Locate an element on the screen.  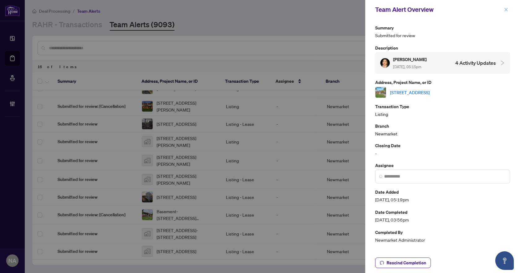
p: Closing Date is located at coordinates (443, 145).